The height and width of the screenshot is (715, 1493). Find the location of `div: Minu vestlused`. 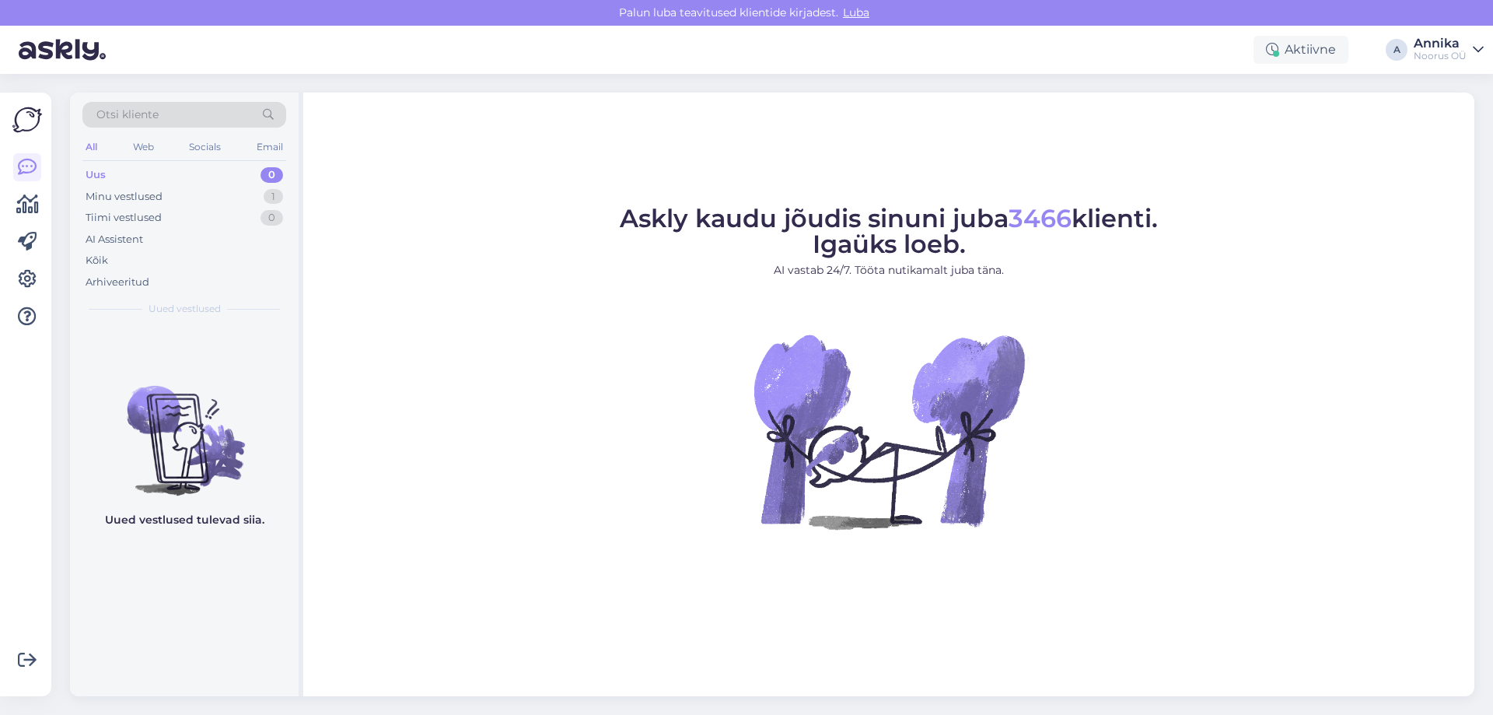

div: Minu vestlused is located at coordinates (124, 197).